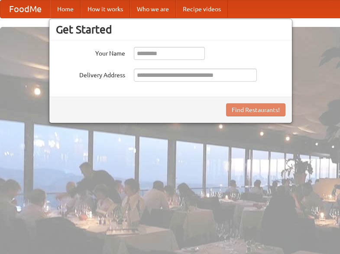 The width and height of the screenshot is (340, 254). What do you see at coordinates (91, 52) in the screenshot?
I see `label: Your Name` at bounding box center [91, 52].